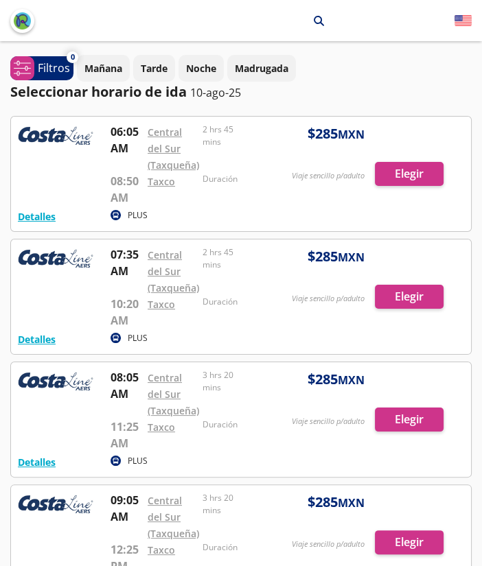 The image size is (482, 566). What do you see at coordinates (261, 68) in the screenshot?
I see `button: Madrugada` at bounding box center [261, 68].